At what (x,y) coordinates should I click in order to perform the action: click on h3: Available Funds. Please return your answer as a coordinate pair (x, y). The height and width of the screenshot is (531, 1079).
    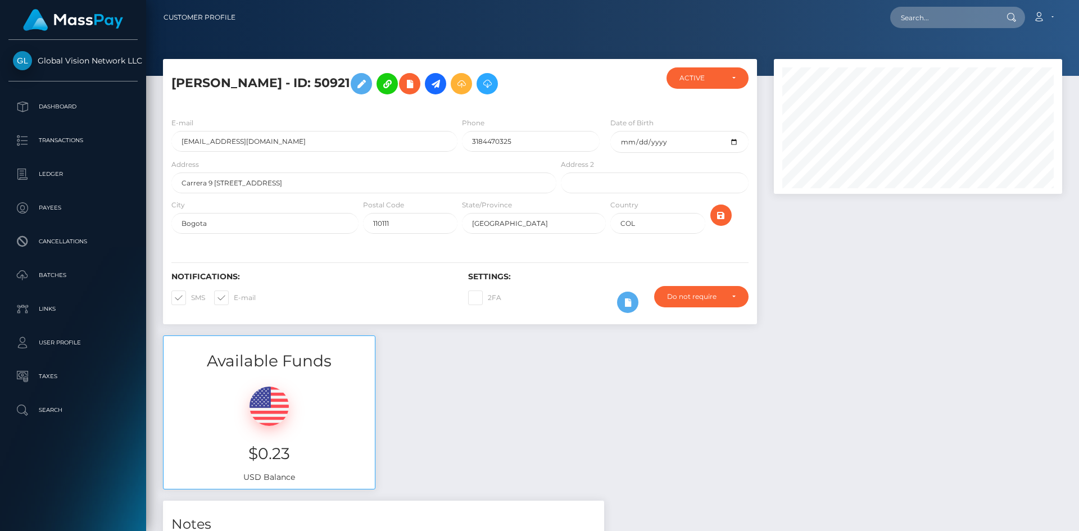
    Looking at the image, I should click on (269, 361).